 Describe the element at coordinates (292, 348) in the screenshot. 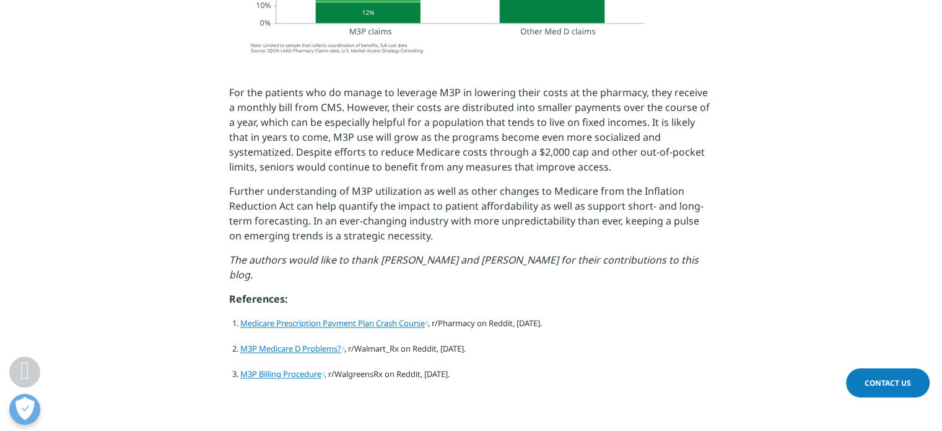

I see `a: M3P Medicare D Problems?` at that location.